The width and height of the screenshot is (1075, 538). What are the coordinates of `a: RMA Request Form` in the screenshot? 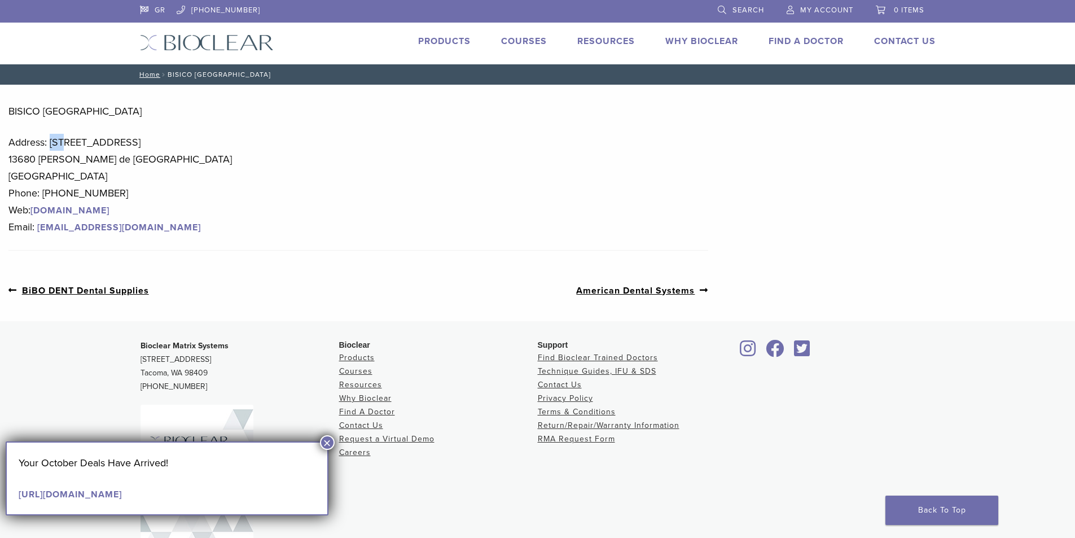 It's located at (576, 438).